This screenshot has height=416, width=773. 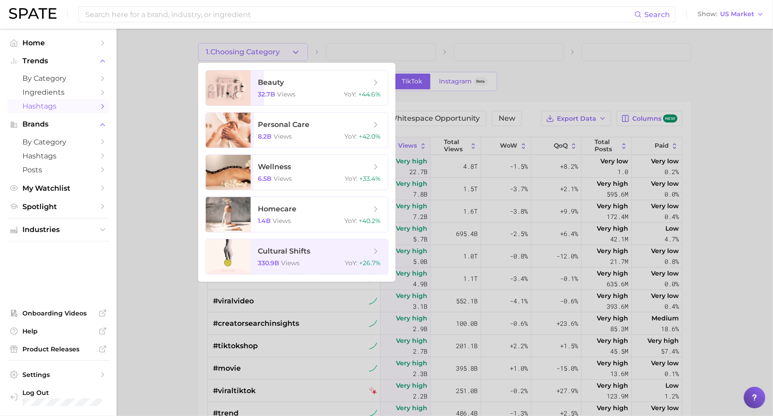 I want to click on a: Product Releases, so click(x=58, y=349).